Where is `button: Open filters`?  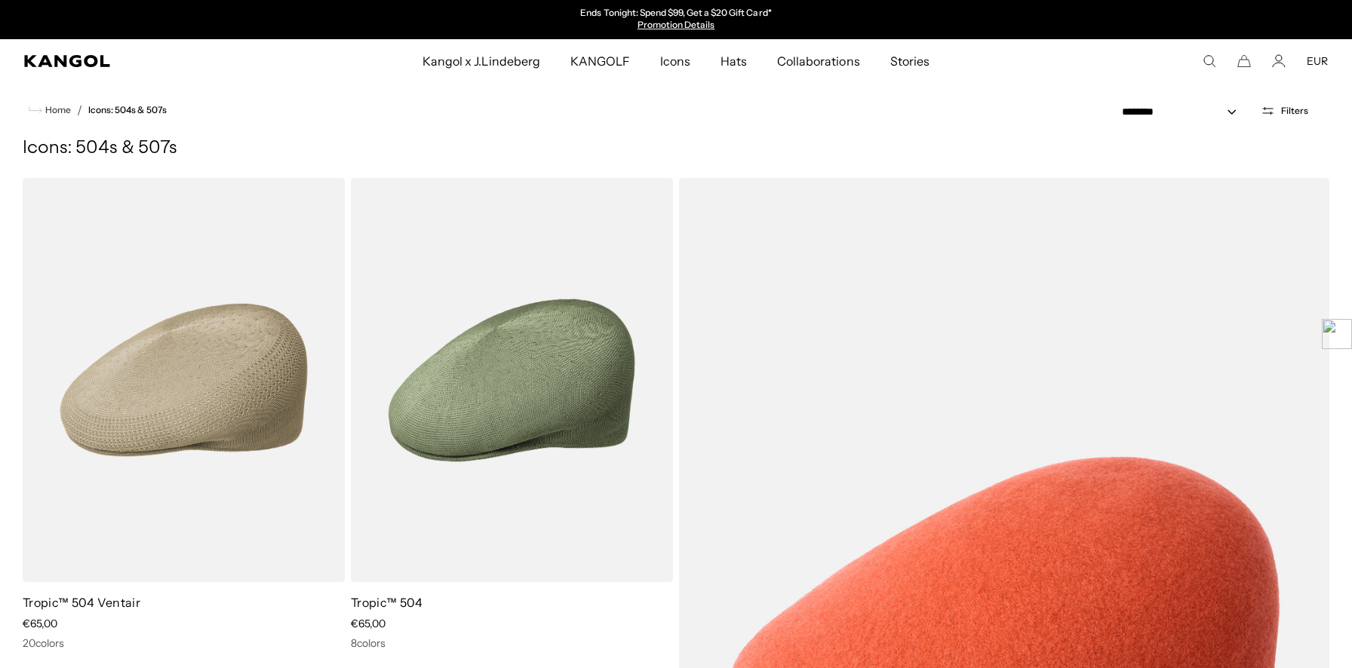
button: Open filters is located at coordinates (1284, 111).